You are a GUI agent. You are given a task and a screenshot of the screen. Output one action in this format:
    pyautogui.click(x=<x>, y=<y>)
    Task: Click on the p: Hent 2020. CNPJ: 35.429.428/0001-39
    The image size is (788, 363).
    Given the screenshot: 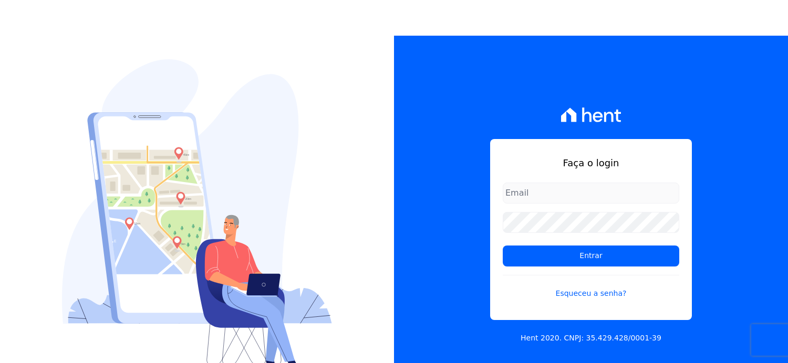 What is the action you would take?
    pyautogui.click(x=591, y=338)
    